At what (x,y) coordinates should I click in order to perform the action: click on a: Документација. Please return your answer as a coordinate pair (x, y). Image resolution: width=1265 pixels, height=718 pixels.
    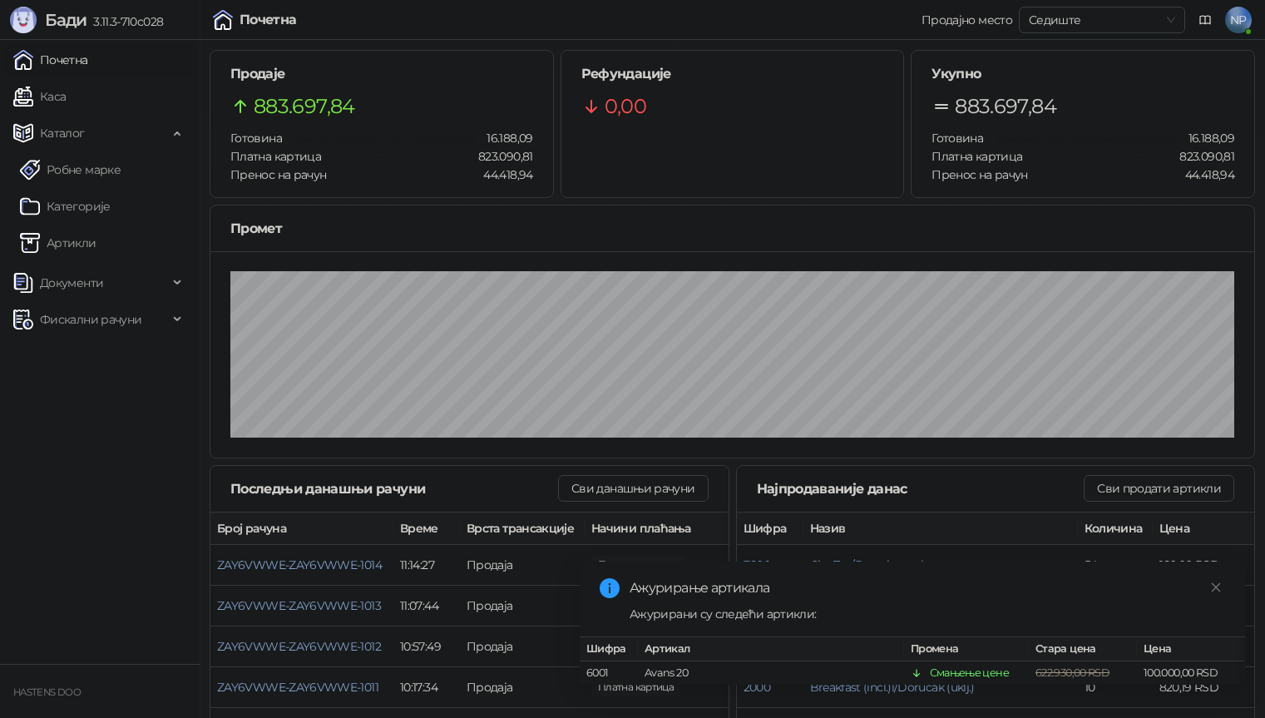
    Looking at the image, I should click on (1205, 20).